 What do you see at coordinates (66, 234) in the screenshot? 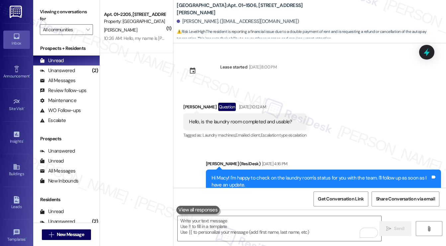
I see `button: New Message` at bounding box center [66, 234].